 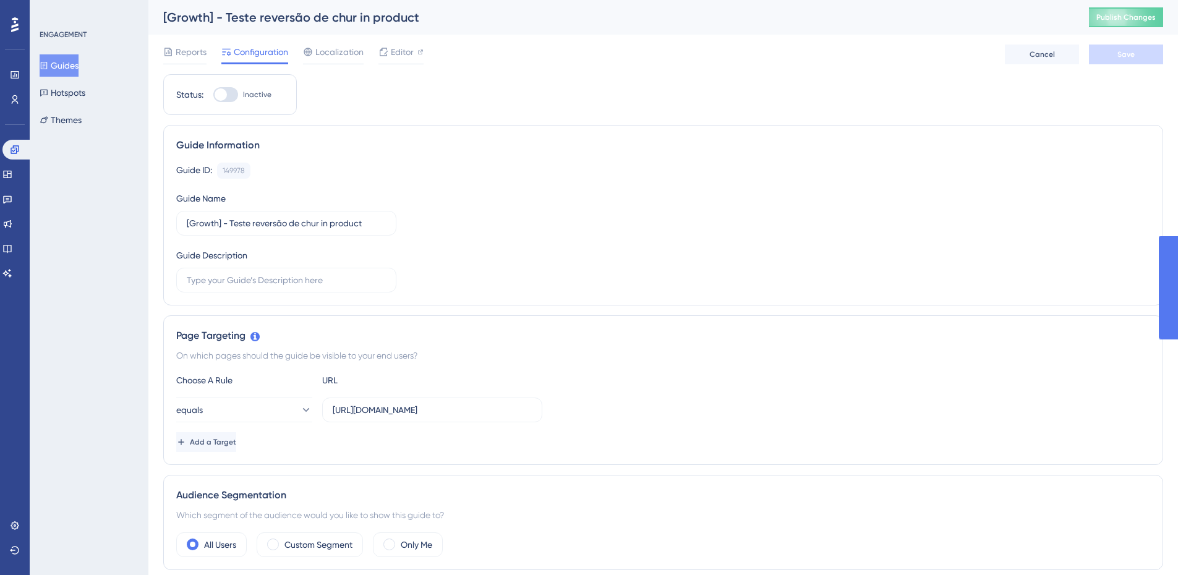 I want to click on span: Inactive, so click(x=257, y=95).